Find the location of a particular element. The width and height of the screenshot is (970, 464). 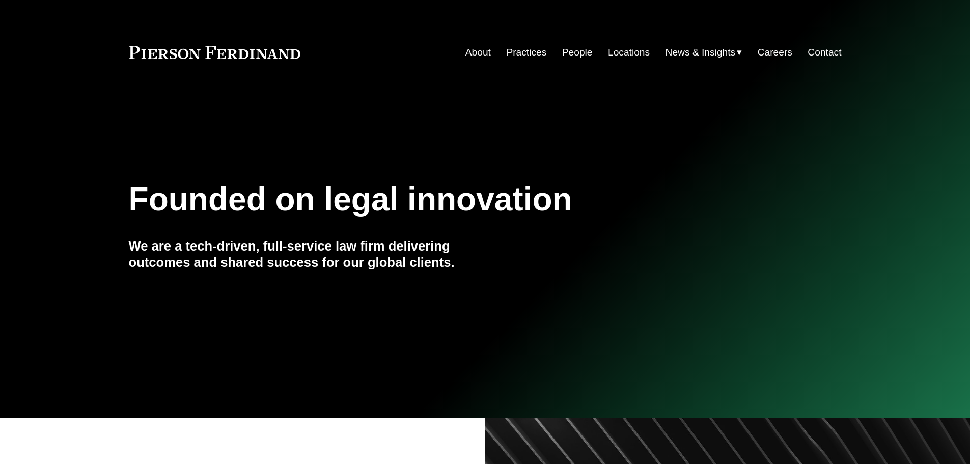

a: About is located at coordinates (478, 52).